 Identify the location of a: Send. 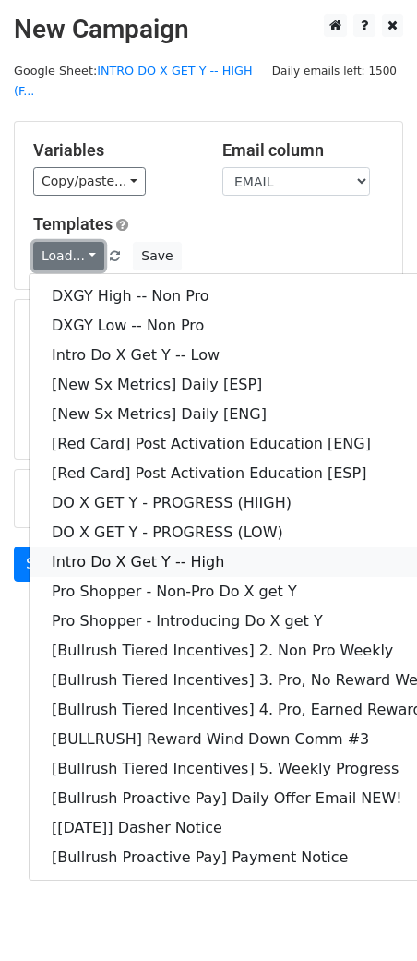
(44, 564).